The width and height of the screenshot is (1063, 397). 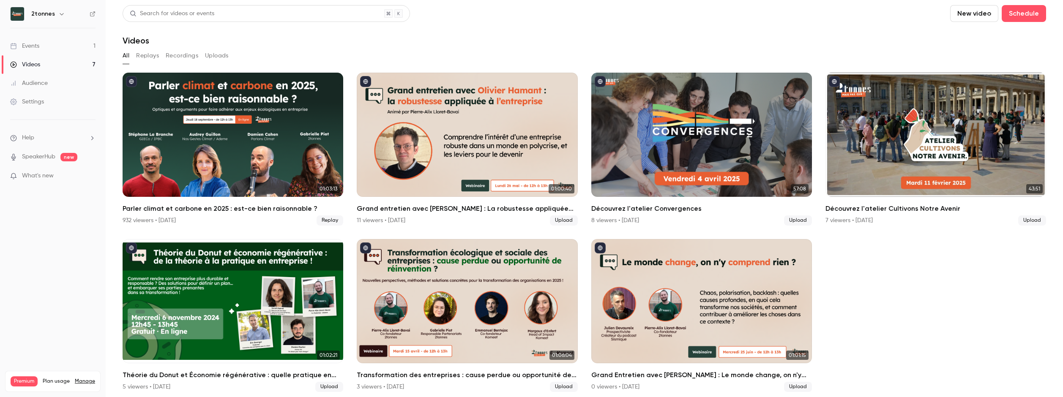 I want to click on div: Settings, so click(x=27, y=102).